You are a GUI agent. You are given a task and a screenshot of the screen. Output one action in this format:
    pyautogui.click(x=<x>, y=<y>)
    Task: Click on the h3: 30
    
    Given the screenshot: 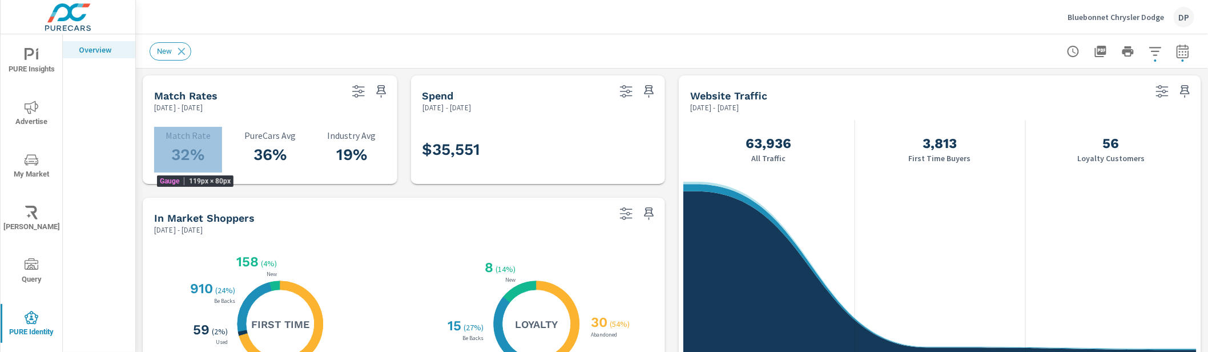 What is the action you would take?
    pyautogui.click(x=598, y=322)
    